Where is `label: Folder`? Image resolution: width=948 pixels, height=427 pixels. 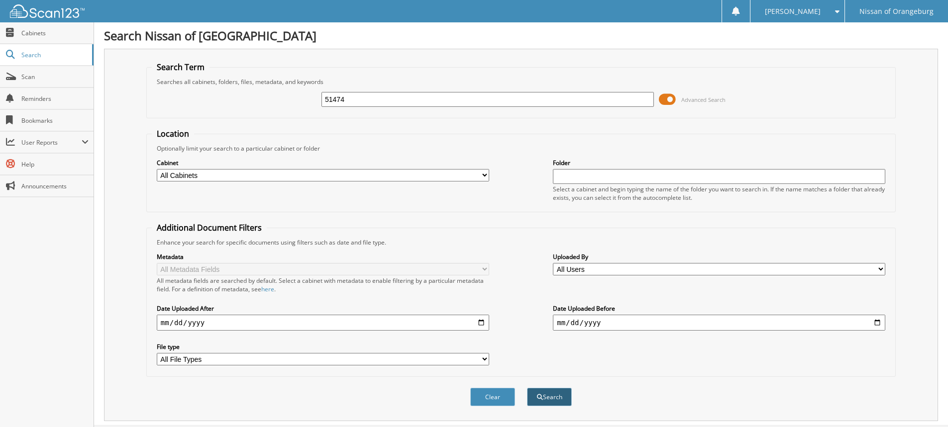
label: Folder is located at coordinates (719, 163).